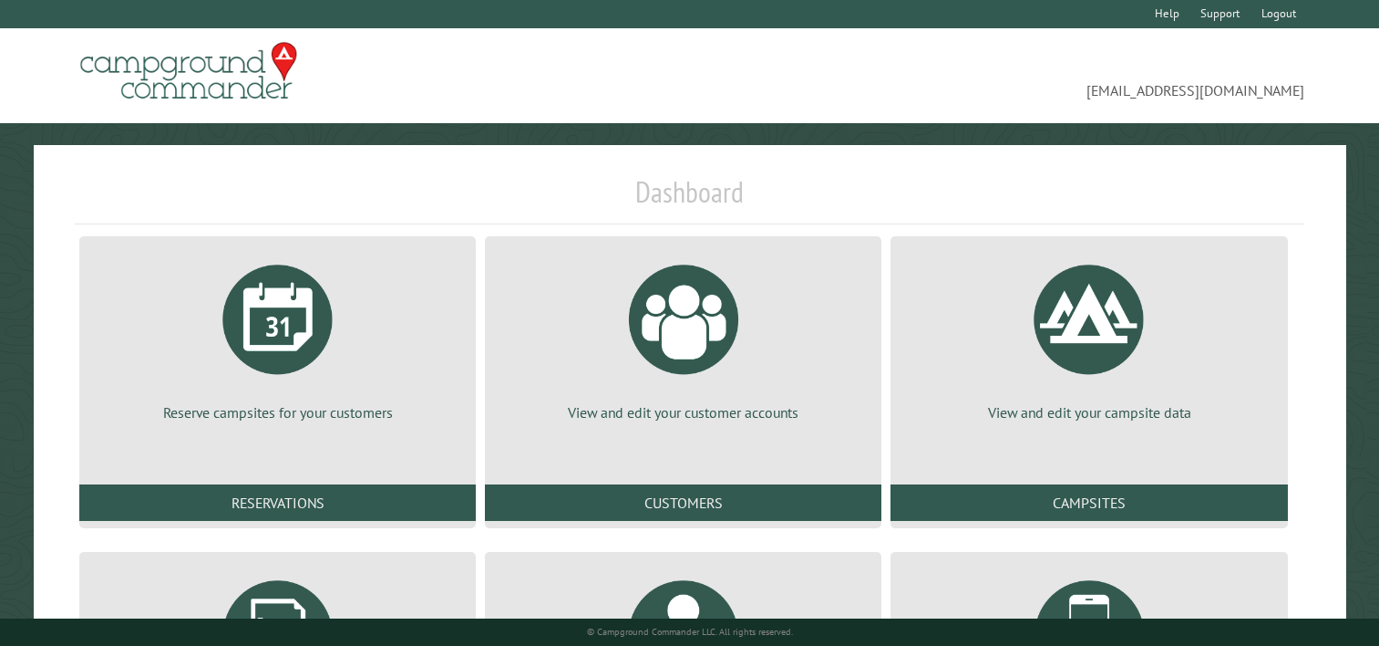 The height and width of the screenshot is (646, 1379). I want to click on small: © Campground Commander LLC. All rights reserved., so click(690, 631).